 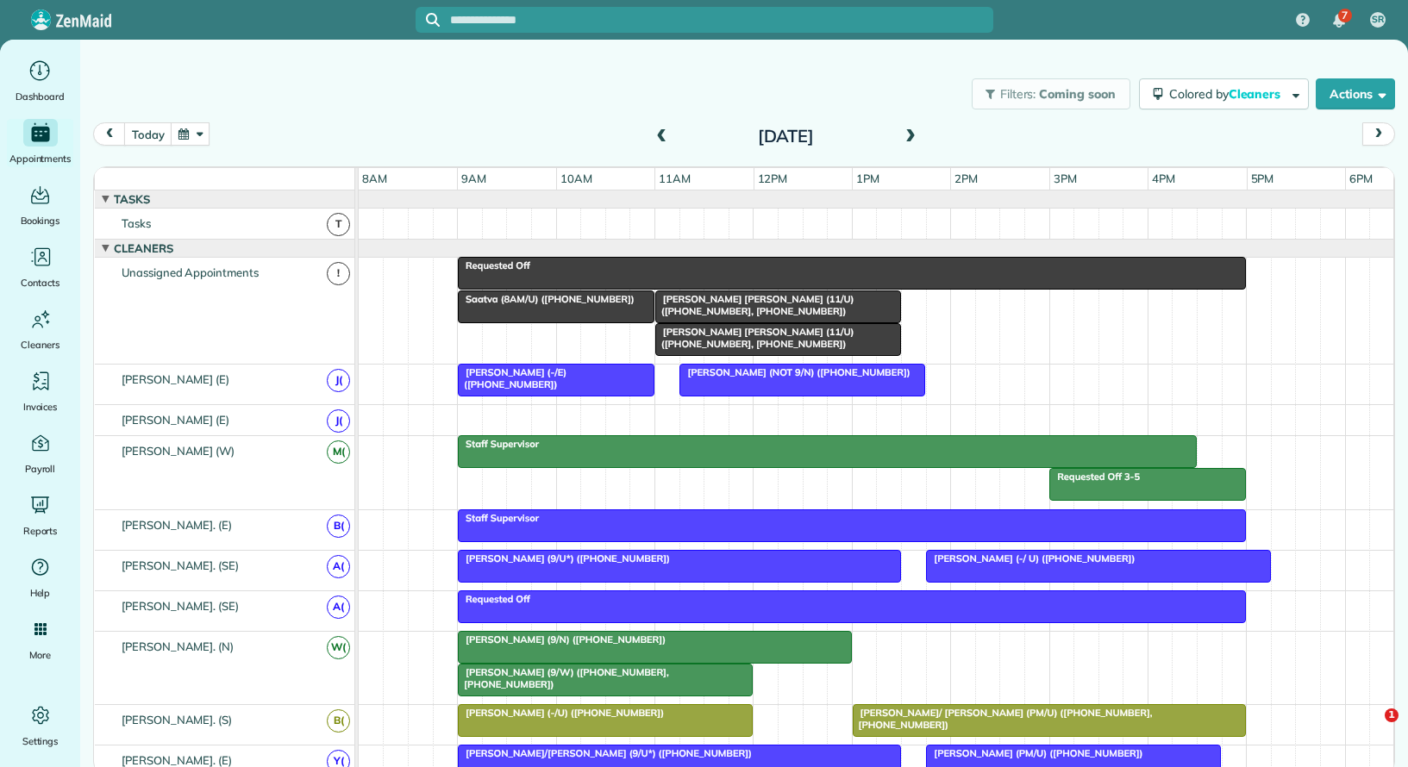 I want to click on a: Contacts, so click(x=40, y=267).